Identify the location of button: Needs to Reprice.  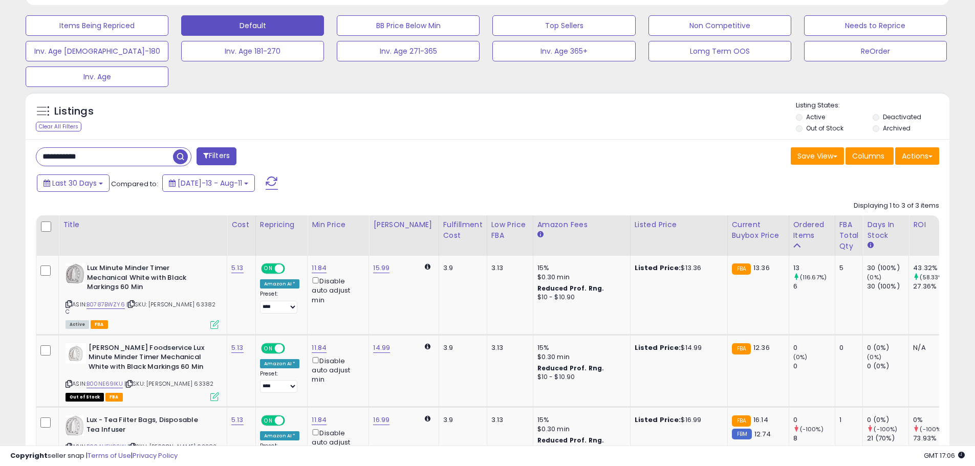
(875, 26).